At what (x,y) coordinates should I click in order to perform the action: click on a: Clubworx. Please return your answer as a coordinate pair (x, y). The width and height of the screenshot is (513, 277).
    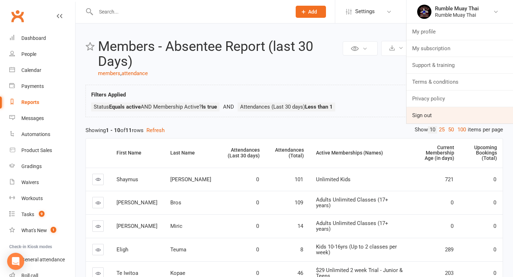
    Looking at the image, I should click on (17, 16).